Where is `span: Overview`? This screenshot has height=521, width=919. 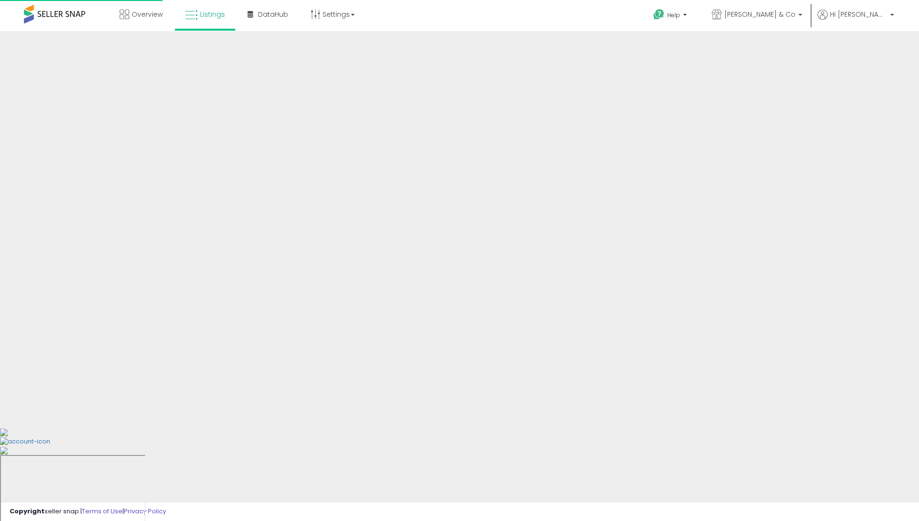
span: Overview is located at coordinates (147, 14).